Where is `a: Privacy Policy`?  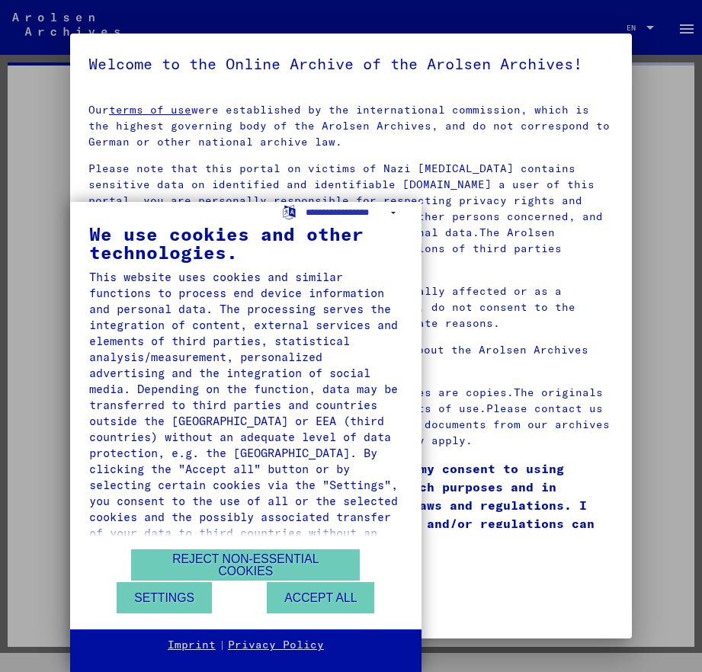 a: Privacy Policy is located at coordinates (276, 646).